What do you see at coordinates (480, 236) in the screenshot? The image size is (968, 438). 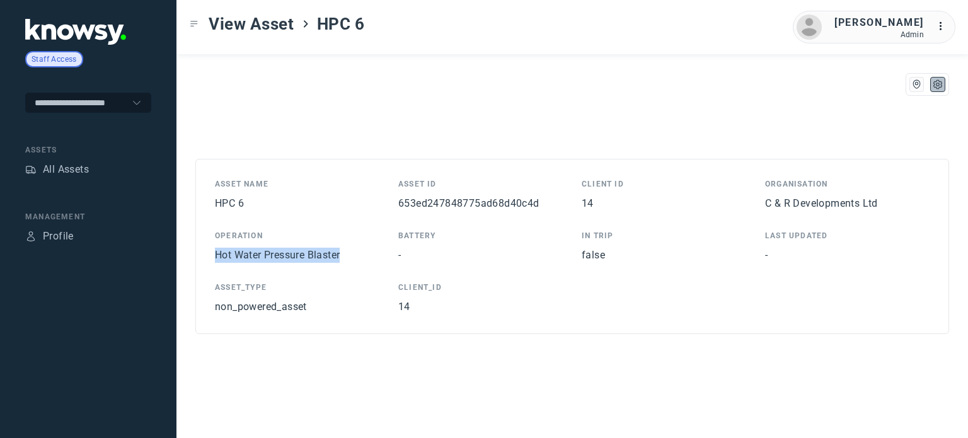 I see `div: Battery` at bounding box center [480, 236].